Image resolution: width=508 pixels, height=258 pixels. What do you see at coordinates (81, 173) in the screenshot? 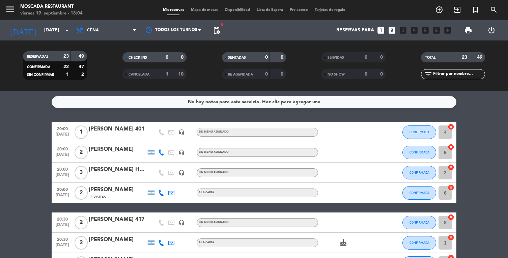
I see `span: 3` at bounding box center [81, 173].